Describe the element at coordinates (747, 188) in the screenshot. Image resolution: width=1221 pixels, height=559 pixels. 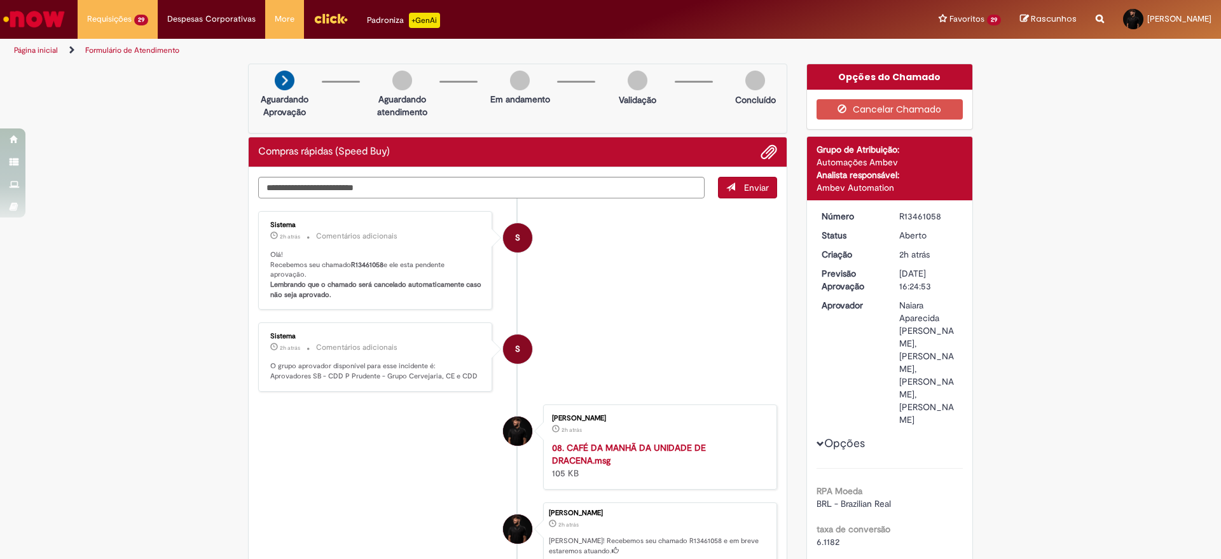
I see `button: Enviar` at that location.